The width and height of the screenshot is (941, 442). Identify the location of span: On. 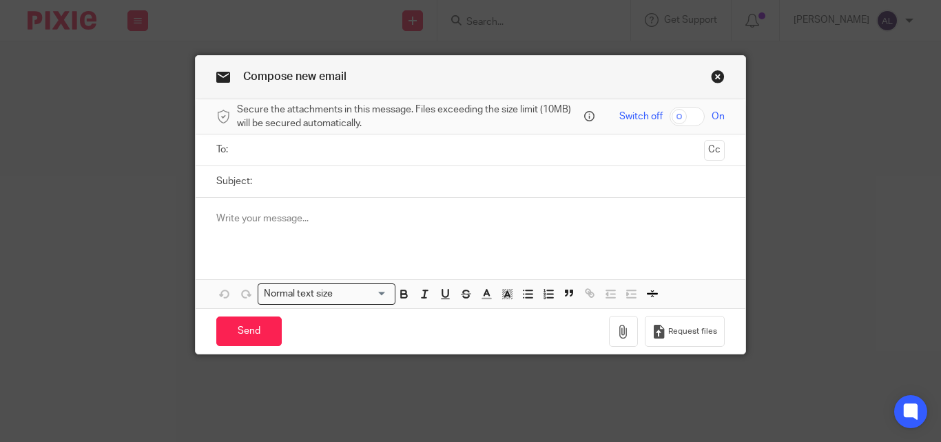
(718, 116).